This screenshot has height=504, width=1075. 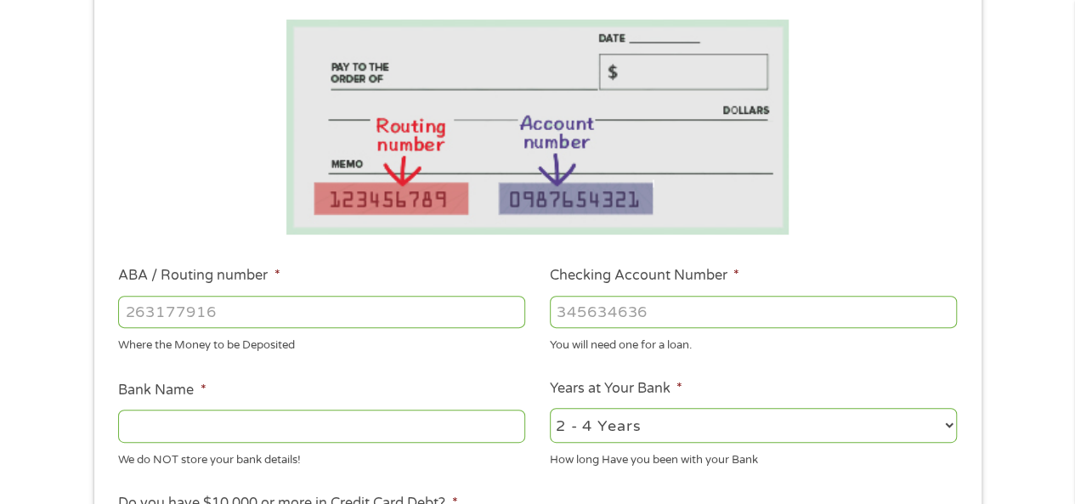 I want to click on div: You will need one for a loan., so click(x=753, y=343).